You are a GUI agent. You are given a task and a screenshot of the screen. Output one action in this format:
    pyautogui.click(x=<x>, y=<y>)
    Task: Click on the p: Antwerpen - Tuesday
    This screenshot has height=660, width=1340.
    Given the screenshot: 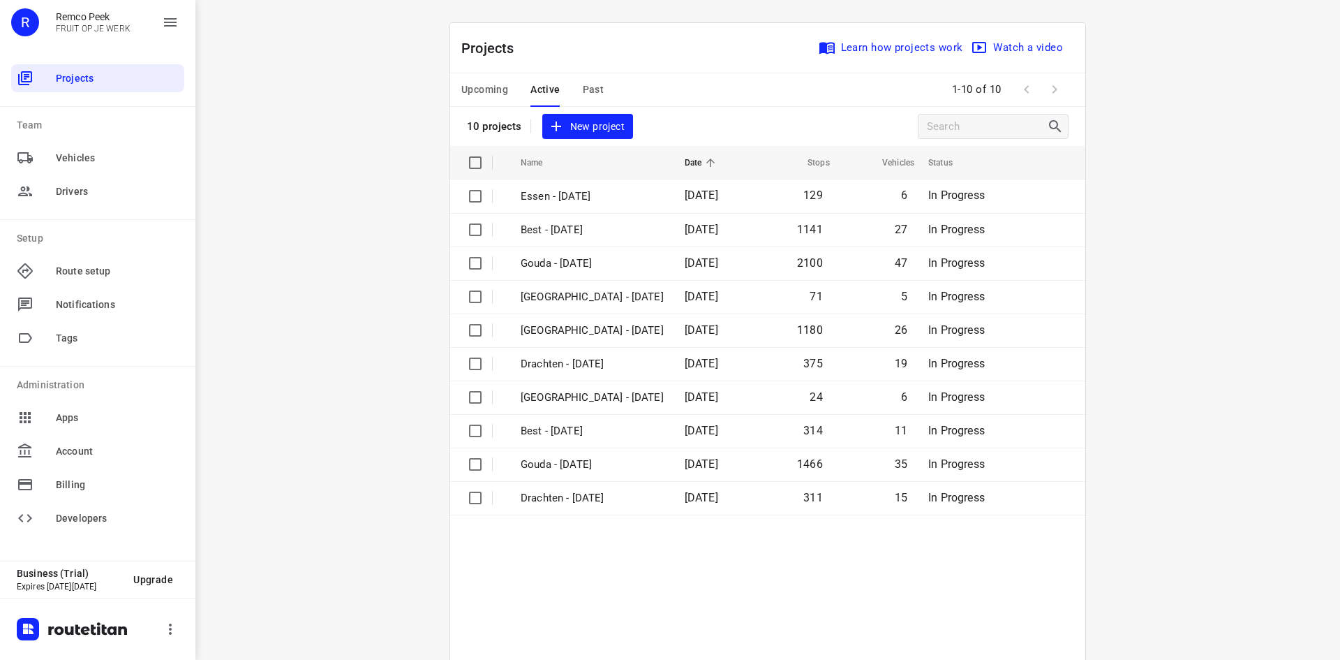 What is the action you would take?
    pyautogui.click(x=592, y=397)
    